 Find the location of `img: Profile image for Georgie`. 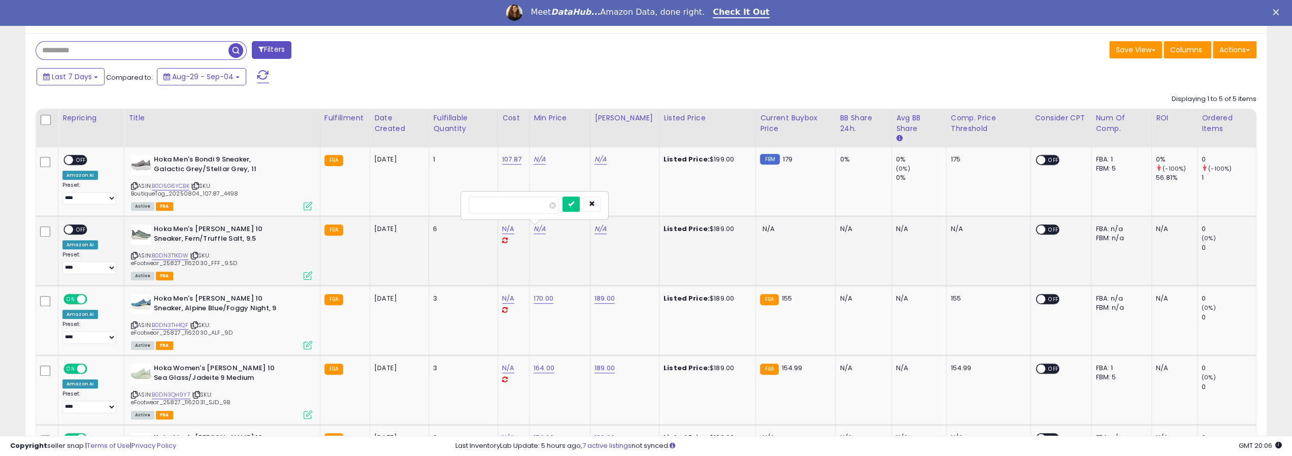

img: Profile image for Georgie is located at coordinates (514, 13).